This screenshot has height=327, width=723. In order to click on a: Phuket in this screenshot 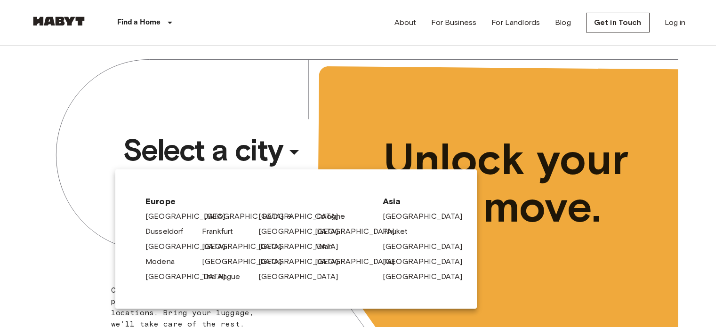, I will do `click(399, 231)`.